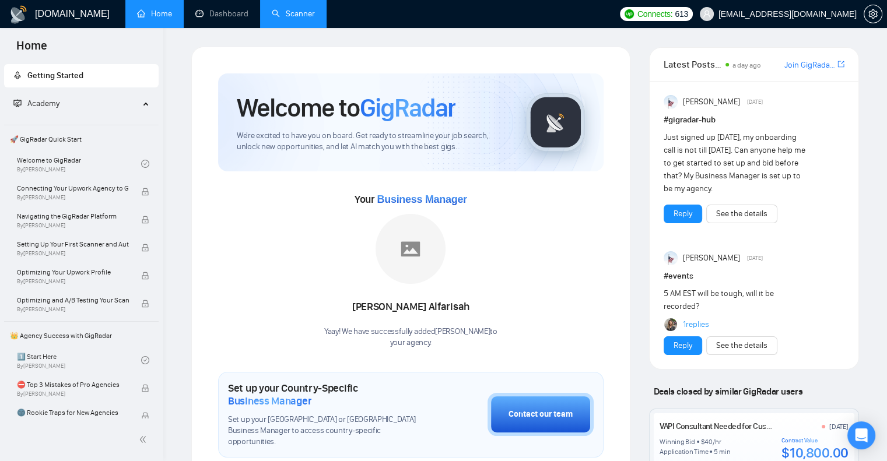 Image resolution: width=887 pixels, height=461 pixels. I want to click on div: Open Intercom Messenger, so click(861, 435).